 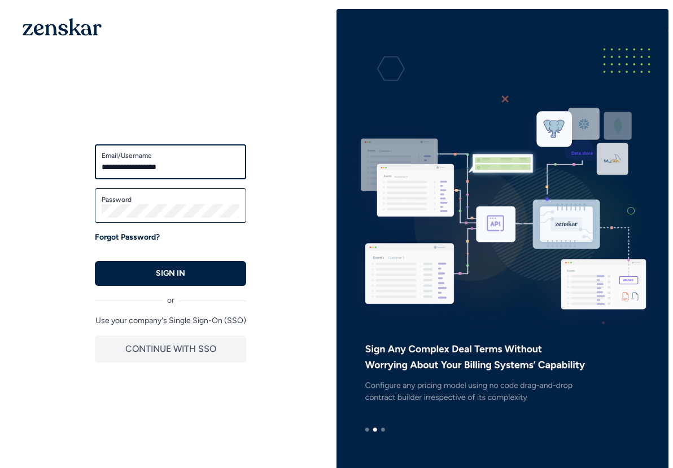 What do you see at coordinates (170, 349) in the screenshot?
I see `button: CONTINUE WITH SSO` at bounding box center [170, 349].